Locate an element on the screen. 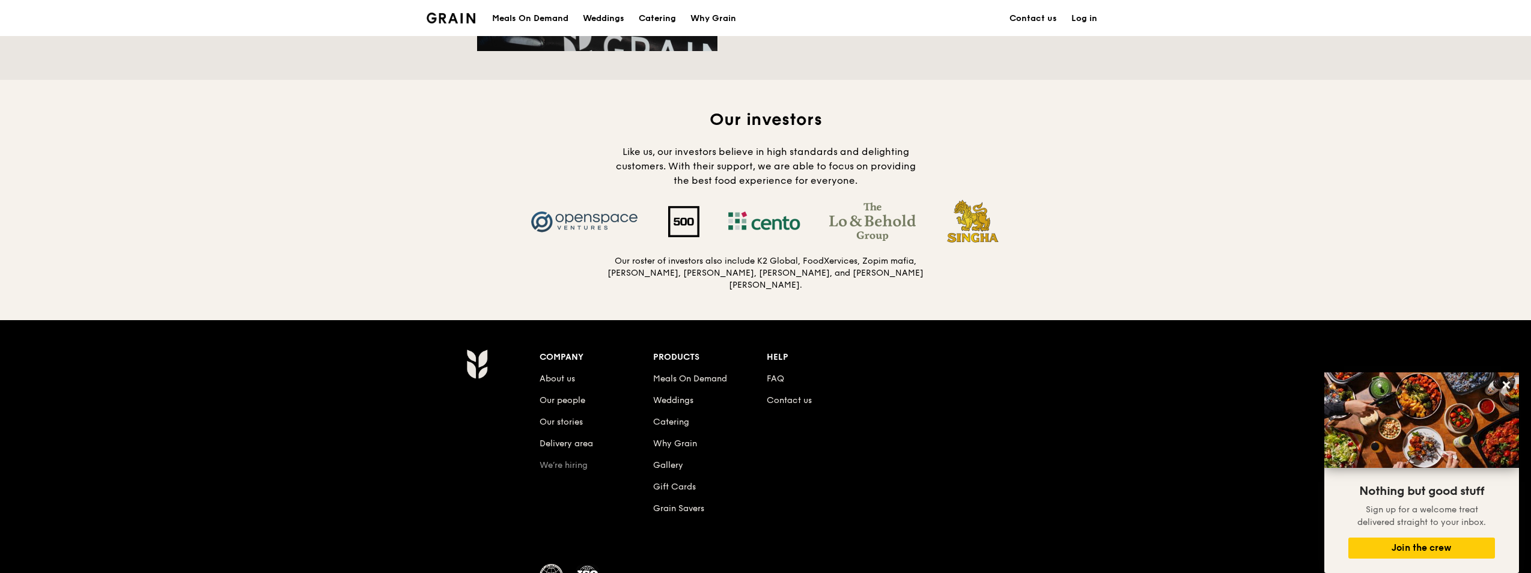 The width and height of the screenshot is (1531, 573). a: Gift Cards is located at coordinates (674, 487).